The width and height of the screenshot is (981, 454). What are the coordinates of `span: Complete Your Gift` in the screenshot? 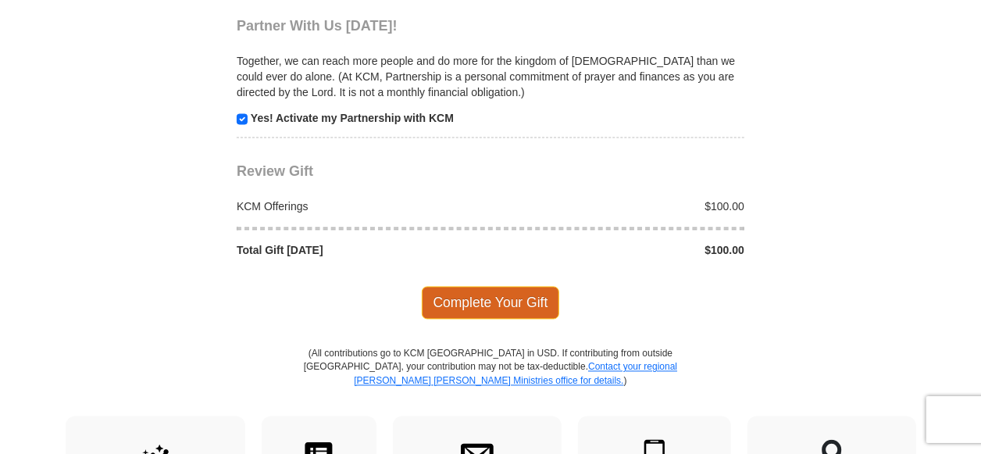 It's located at (491, 303).